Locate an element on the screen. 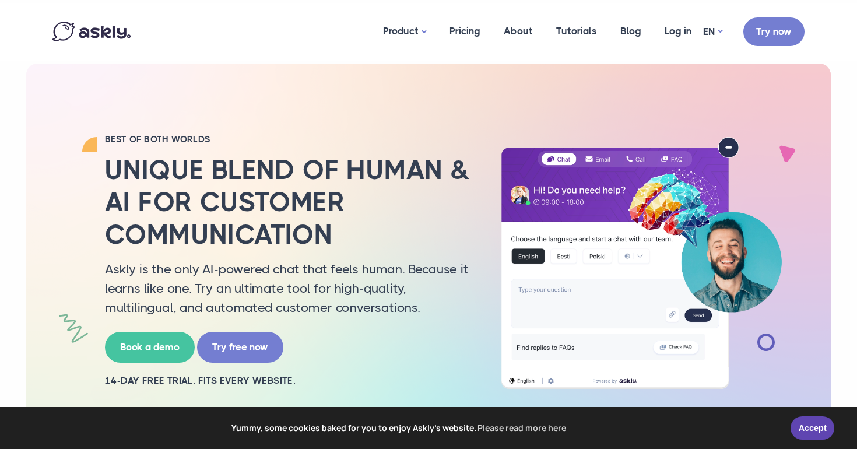 This screenshot has height=449, width=857. a: Book a demo is located at coordinates (150, 347).